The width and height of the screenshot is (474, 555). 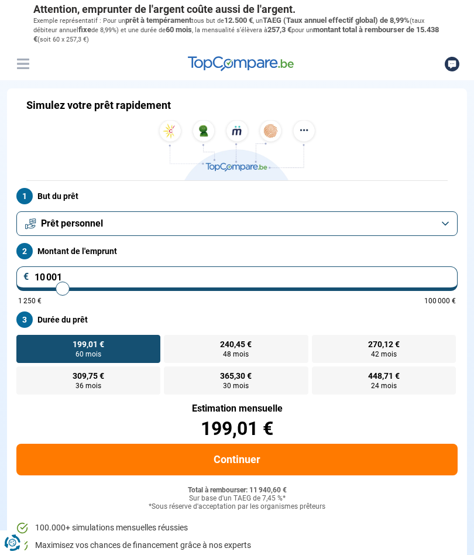 I want to click on span: 199,01 €, so click(x=88, y=344).